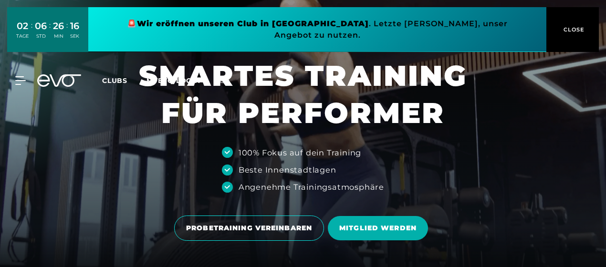  I want to click on span: Clubs, so click(115, 81).